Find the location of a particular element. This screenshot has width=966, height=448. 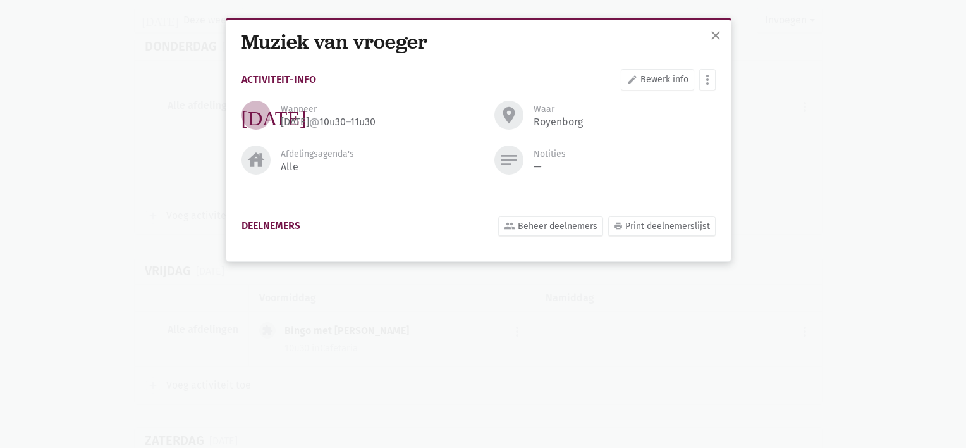

div: Alle is located at coordinates (289, 167).